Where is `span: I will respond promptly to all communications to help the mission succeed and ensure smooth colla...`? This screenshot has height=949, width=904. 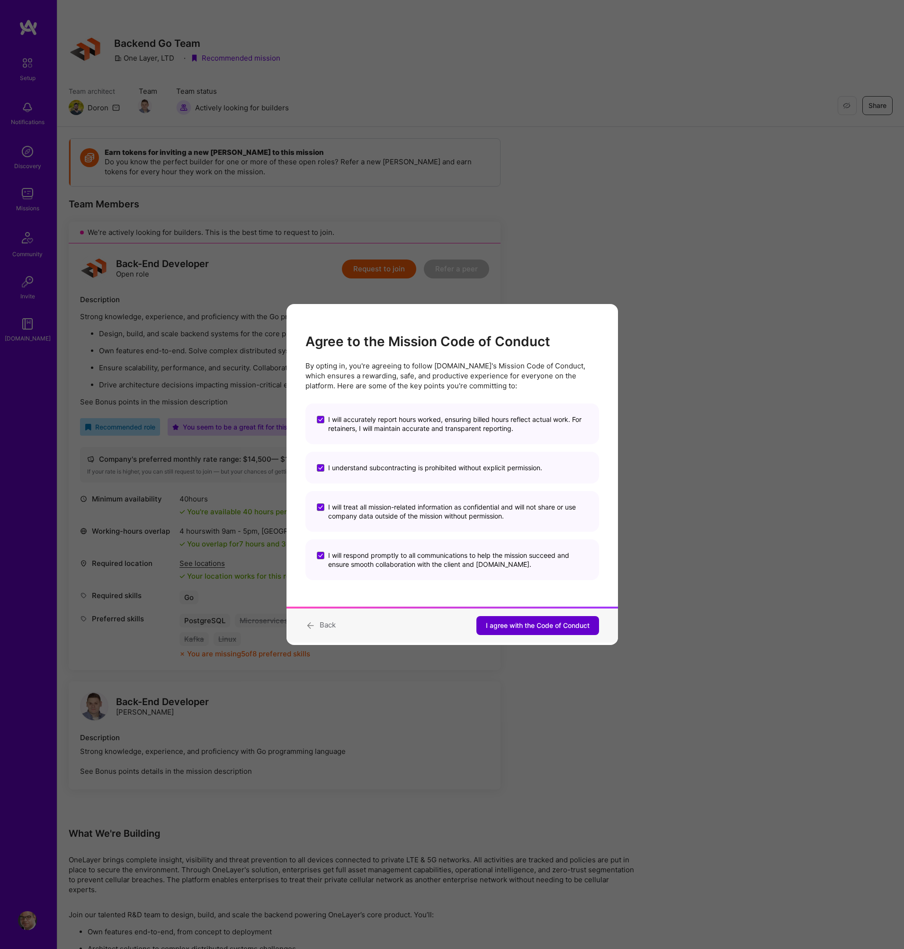 span: I will respond promptly to all communications to help the mission succeed and ensure smooth colla... is located at coordinates (458, 560).